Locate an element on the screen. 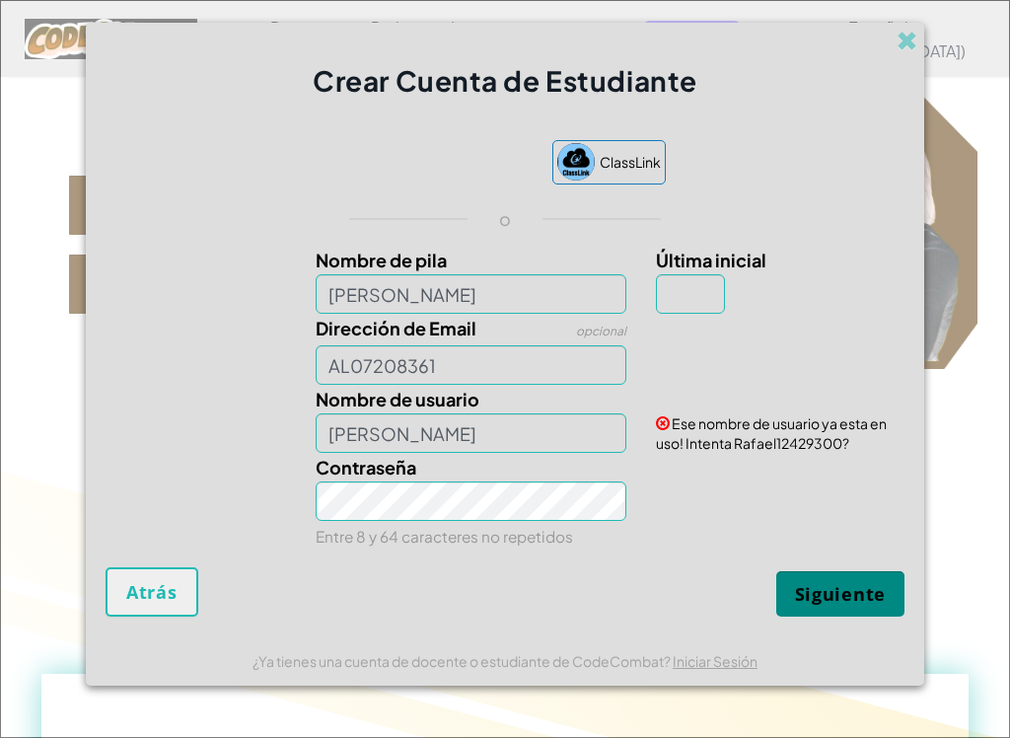  span: ¿Ya tienes una cuenta de docente o estudiante de CodeCombat? is located at coordinates (463, 661).